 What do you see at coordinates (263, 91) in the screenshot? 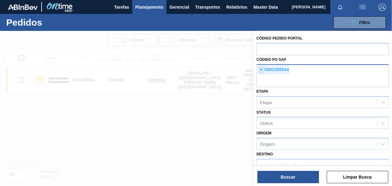
I see `label: Etapa` at bounding box center [263, 91].